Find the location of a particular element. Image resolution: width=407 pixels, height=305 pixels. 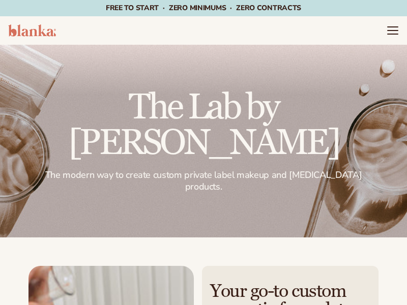

a: logo is located at coordinates (32, 31).